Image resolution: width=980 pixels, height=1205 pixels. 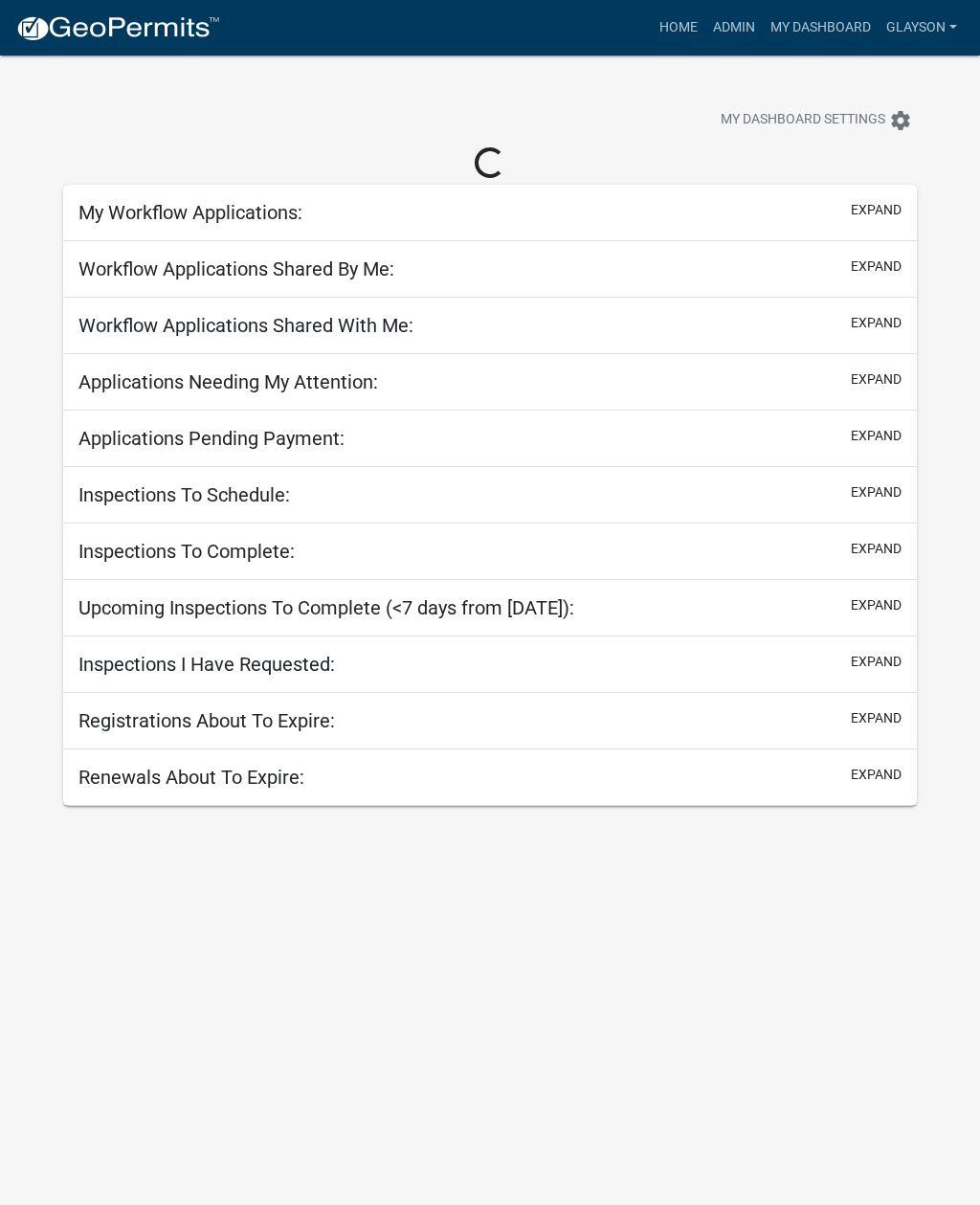 What do you see at coordinates (817, 120) in the screenshot?
I see `button: My Dashboard Settingssettings` at bounding box center [817, 120].